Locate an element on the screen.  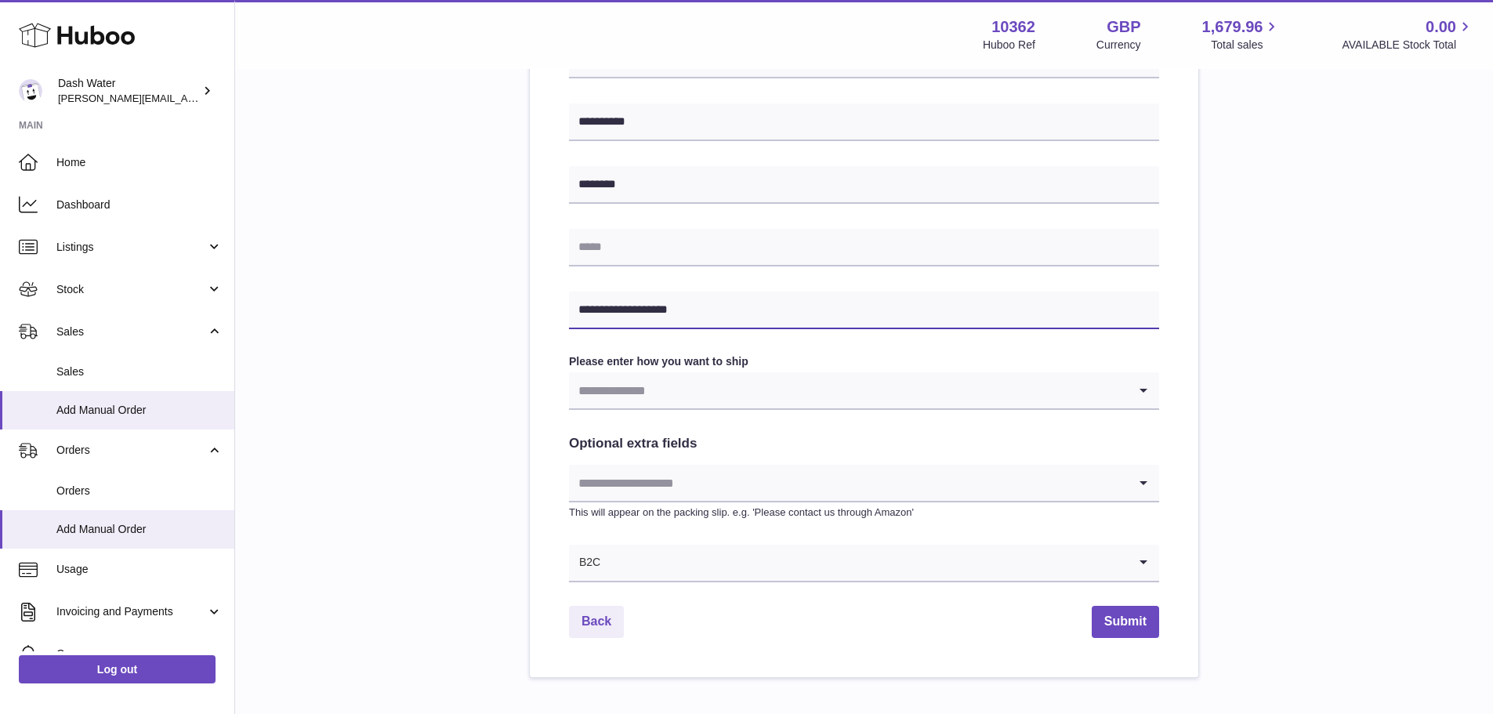
label: Please enter how you want to ship is located at coordinates (864, 361).